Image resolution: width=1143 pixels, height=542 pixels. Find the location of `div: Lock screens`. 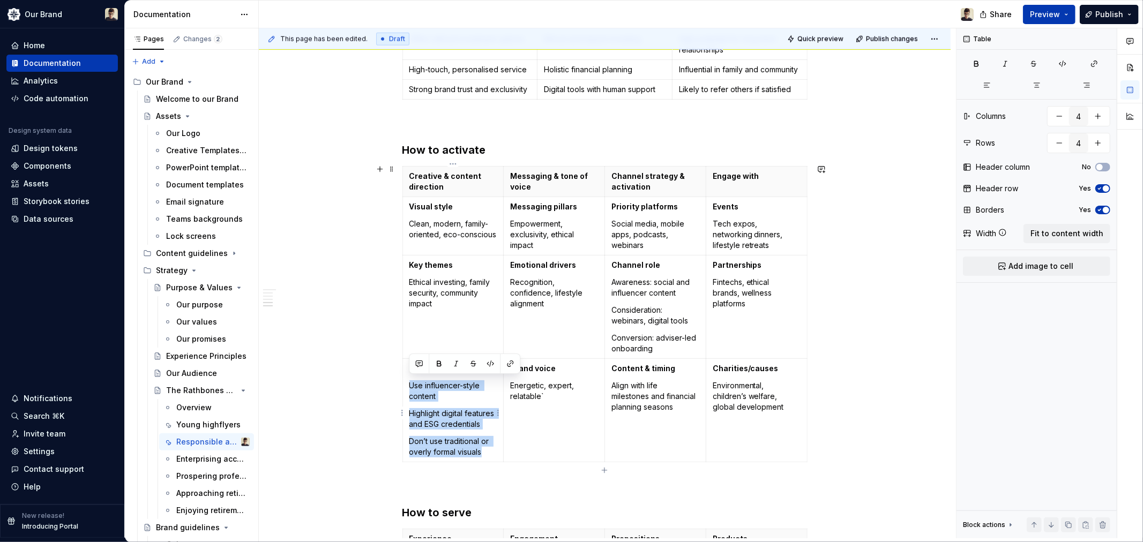

div: Lock screens is located at coordinates (191, 236).